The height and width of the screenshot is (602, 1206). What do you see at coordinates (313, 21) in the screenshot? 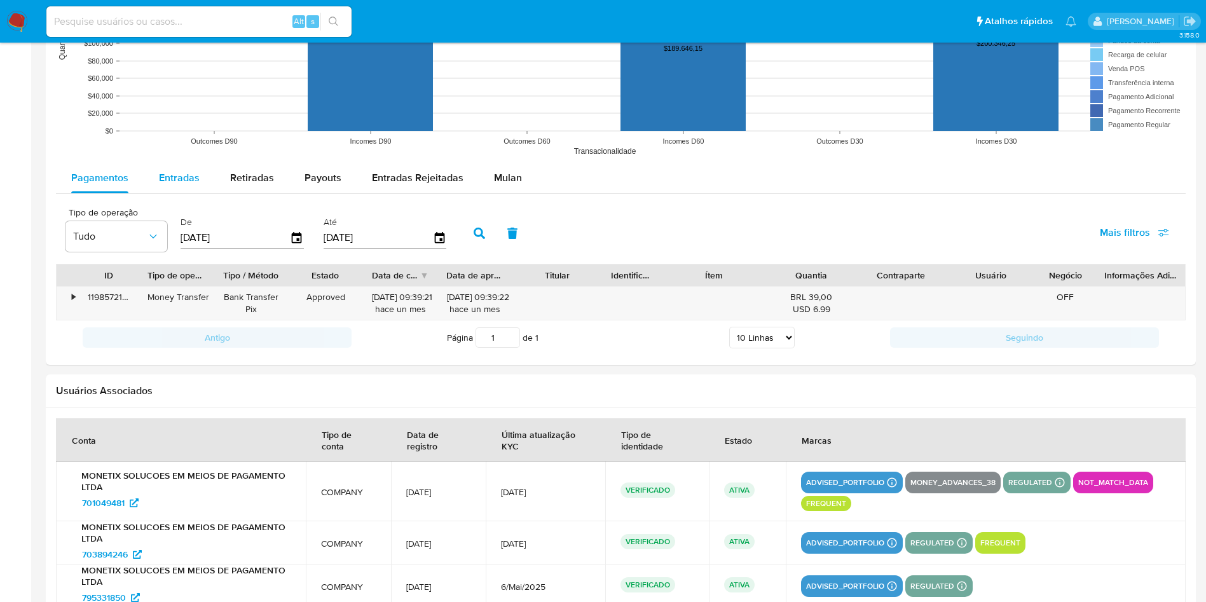
I see `span: s` at bounding box center [313, 21].